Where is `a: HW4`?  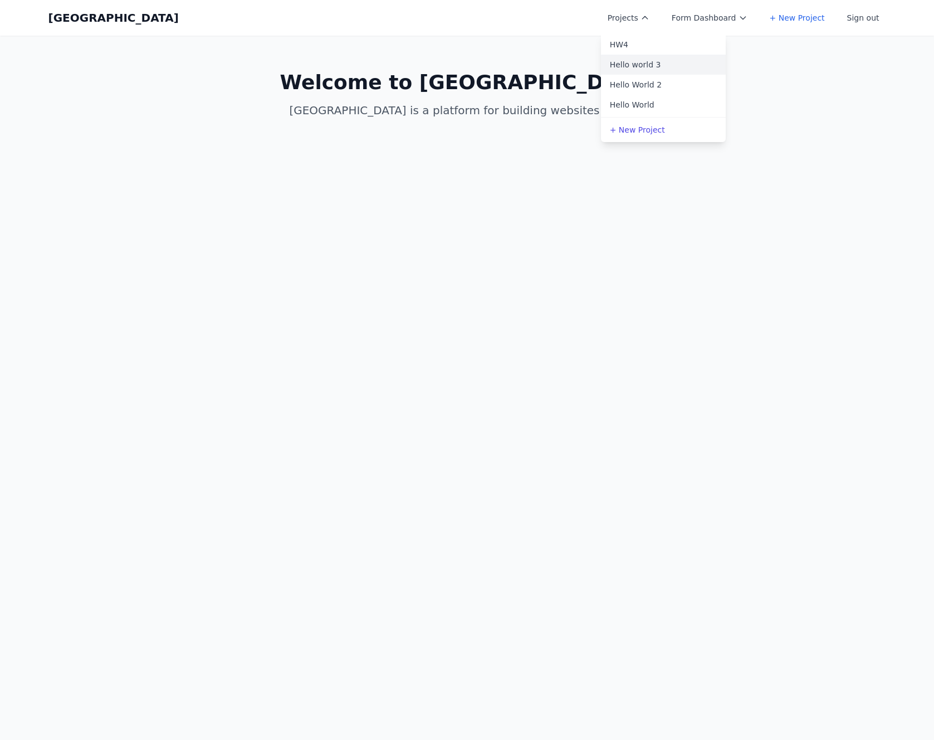
a: HW4 is located at coordinates (664, 45).